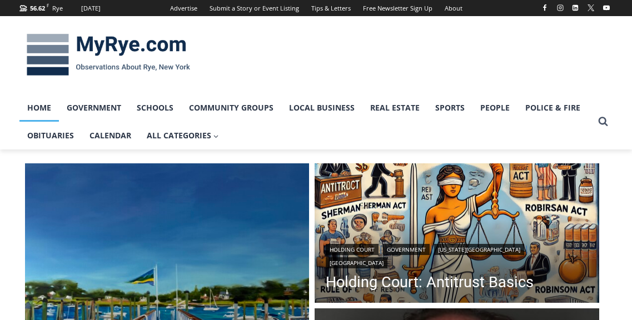 The height and width of the screenshot is (320, 632). I want to click on nav: Primary Navigation, so click(306, 122).